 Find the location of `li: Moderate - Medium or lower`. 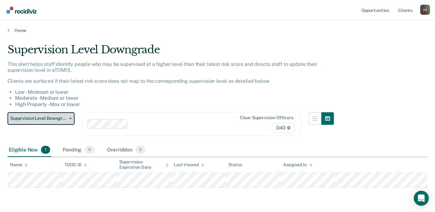

li: Moderate - Medium or lower is located at coordinates (174, 98).